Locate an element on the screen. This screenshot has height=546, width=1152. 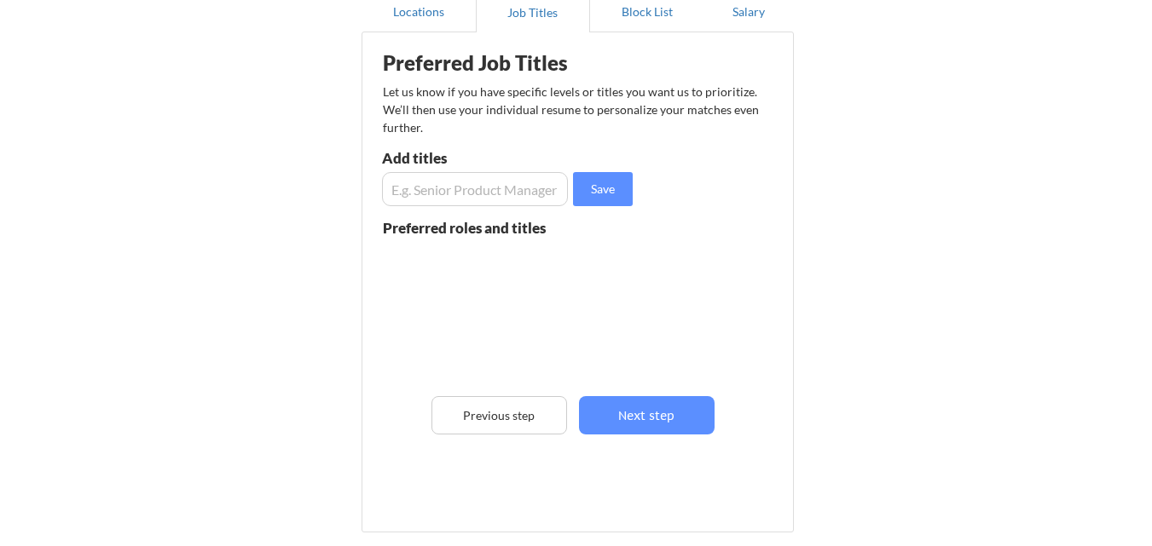
button: Next step is located at coordinates (646, 415).